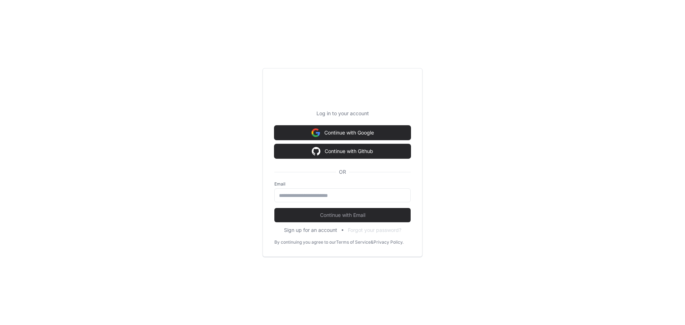 Image resolution: width=685 pixels, height=325 pixels. What do you see at coordinates (342, 172) in the screenshot?
I see `span: OR` at bounding box center [342, 172].